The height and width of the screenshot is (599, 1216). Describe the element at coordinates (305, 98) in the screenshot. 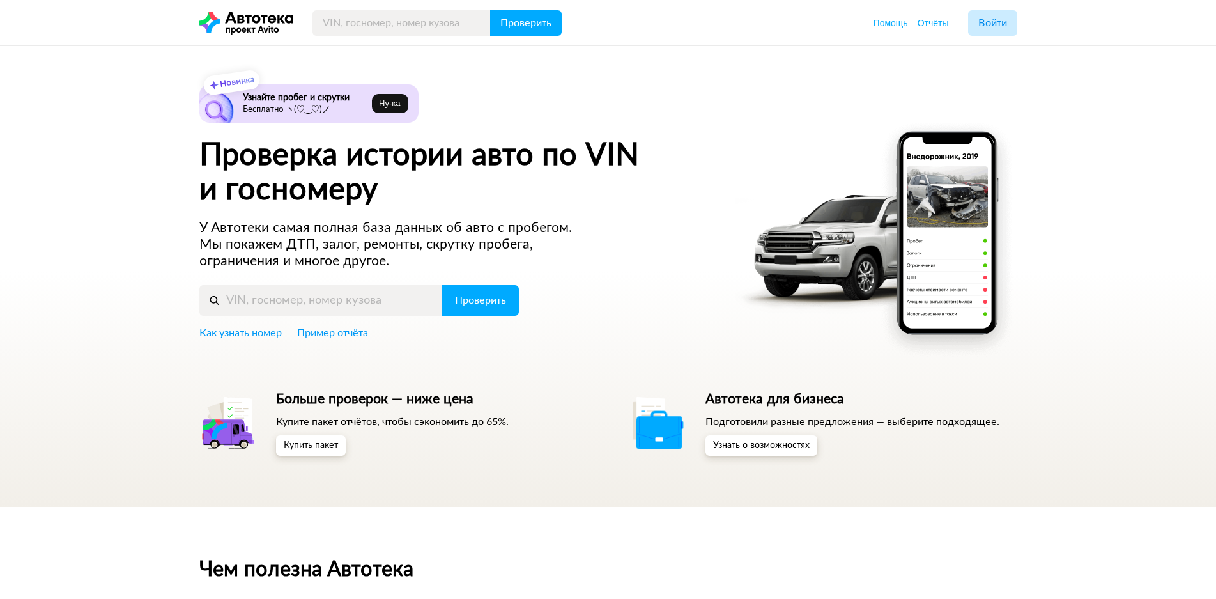

I see `h6: Узнайте пробег и скрутки` at that location.